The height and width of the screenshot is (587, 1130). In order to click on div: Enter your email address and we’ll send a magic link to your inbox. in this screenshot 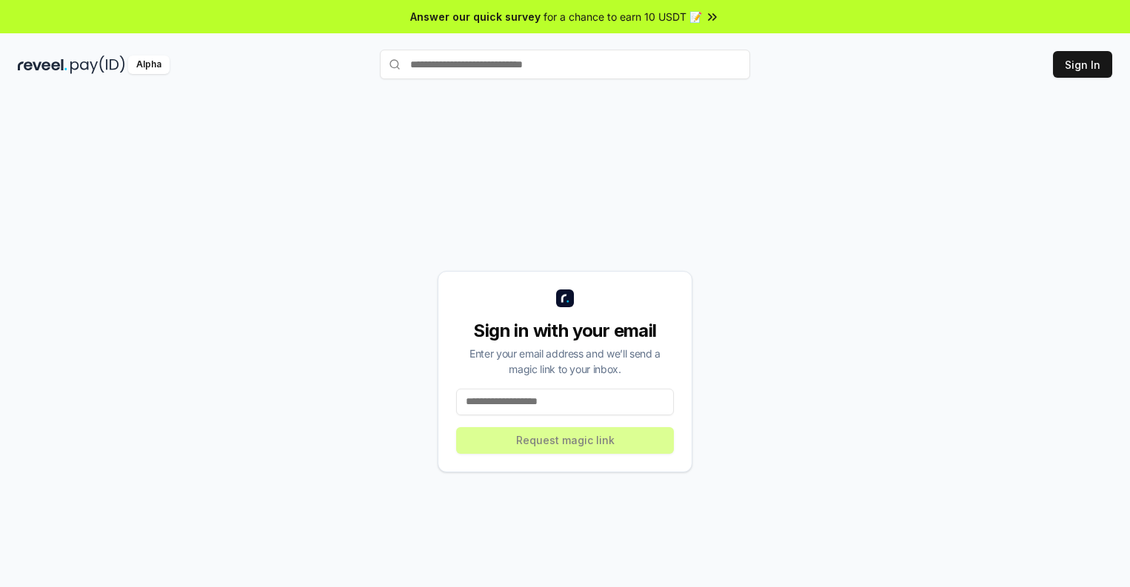, I will do `click(565, 362)`.